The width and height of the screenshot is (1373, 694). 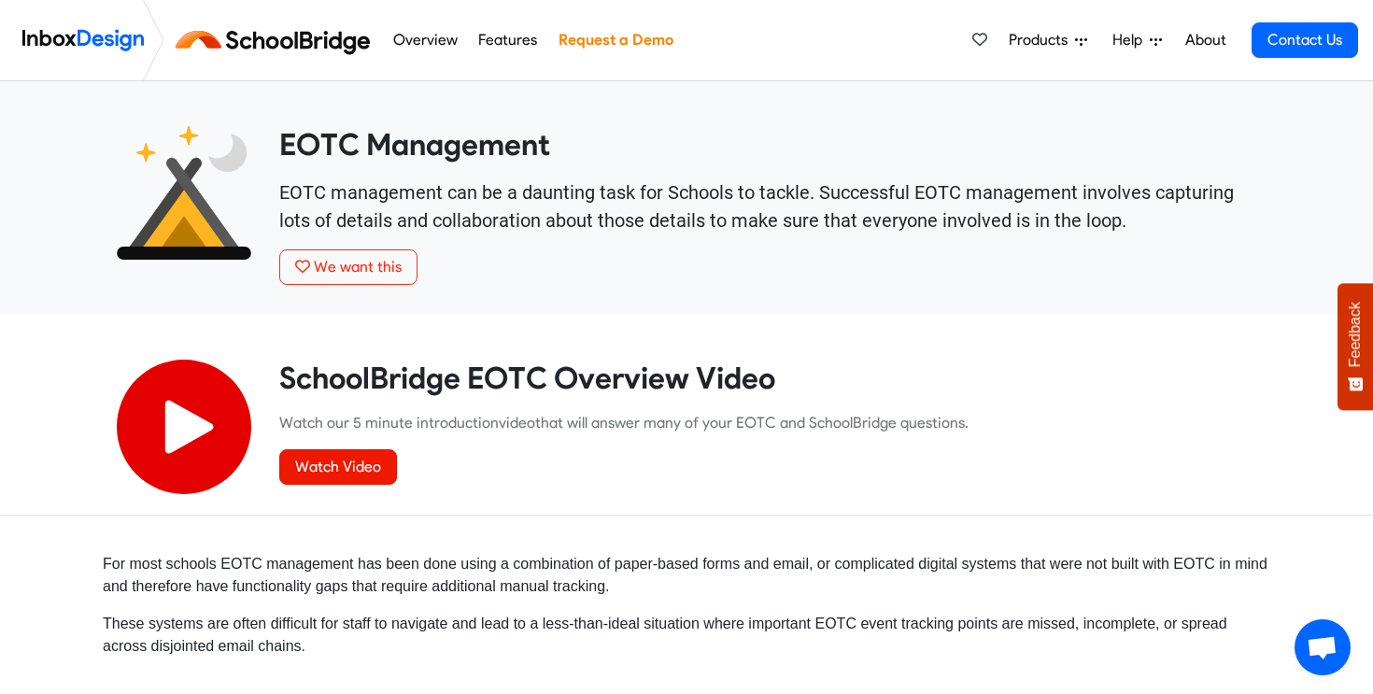 What do you see at coordinates (768, 423) in the screenshot?
I see `p: Watch our 5 minute introduction that will answer many of your EOTC and SchoolBridge questions.` at bounding box center [768, 423].